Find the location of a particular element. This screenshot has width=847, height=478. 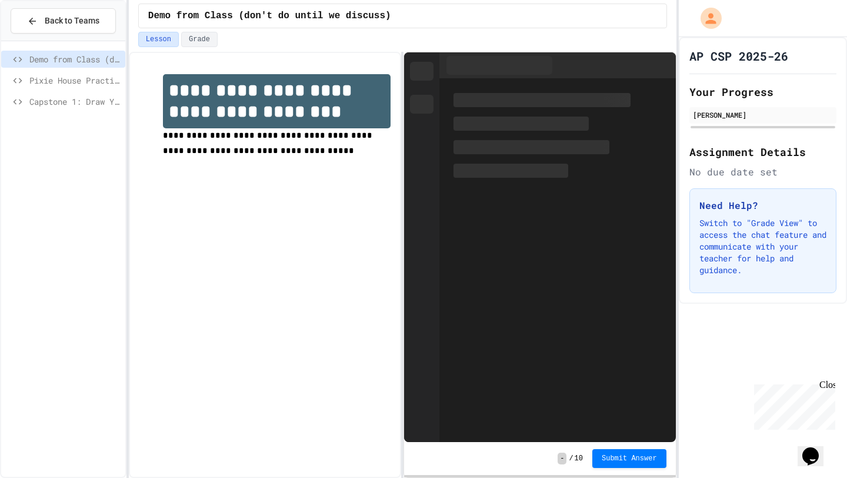

button: Grade is located at coordinates (199, 39).